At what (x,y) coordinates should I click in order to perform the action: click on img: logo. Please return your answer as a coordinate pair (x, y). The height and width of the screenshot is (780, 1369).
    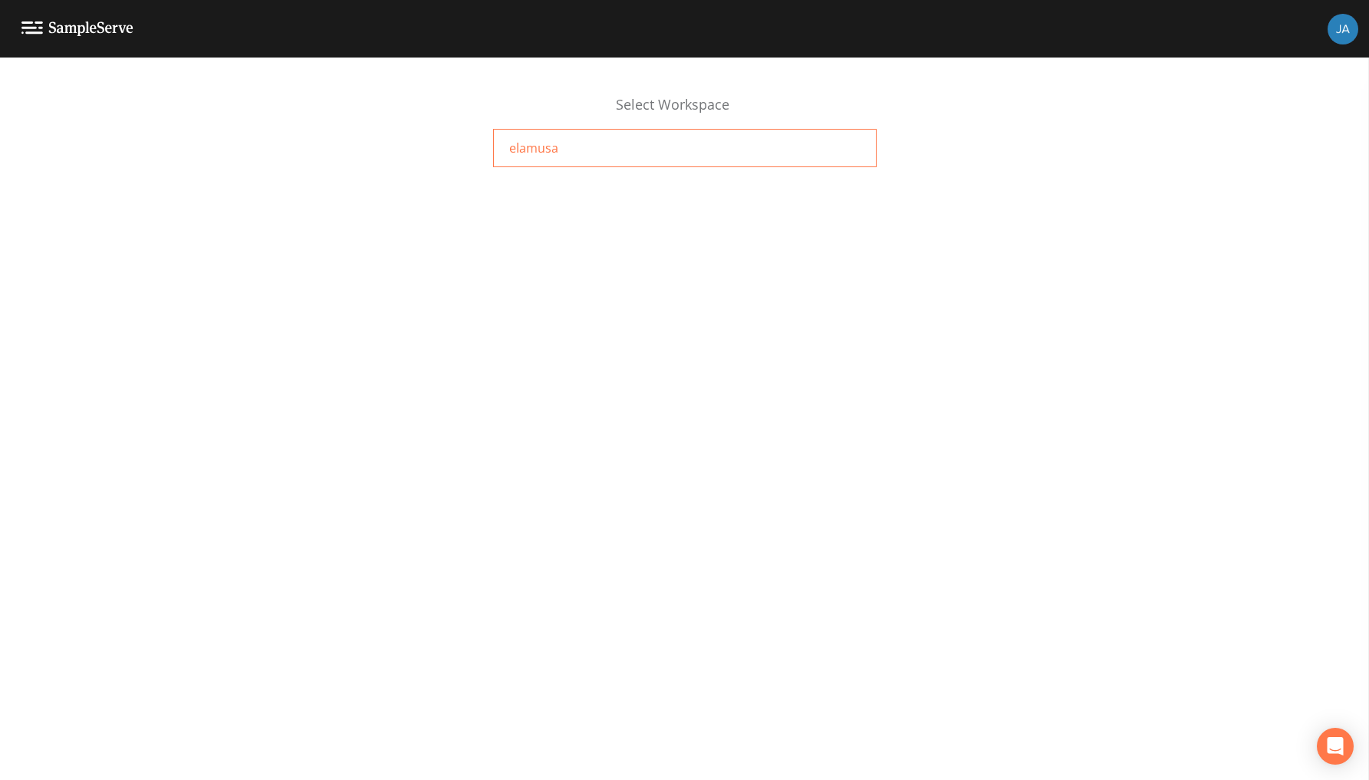
    Looking at the image, I should click on (77, 28).